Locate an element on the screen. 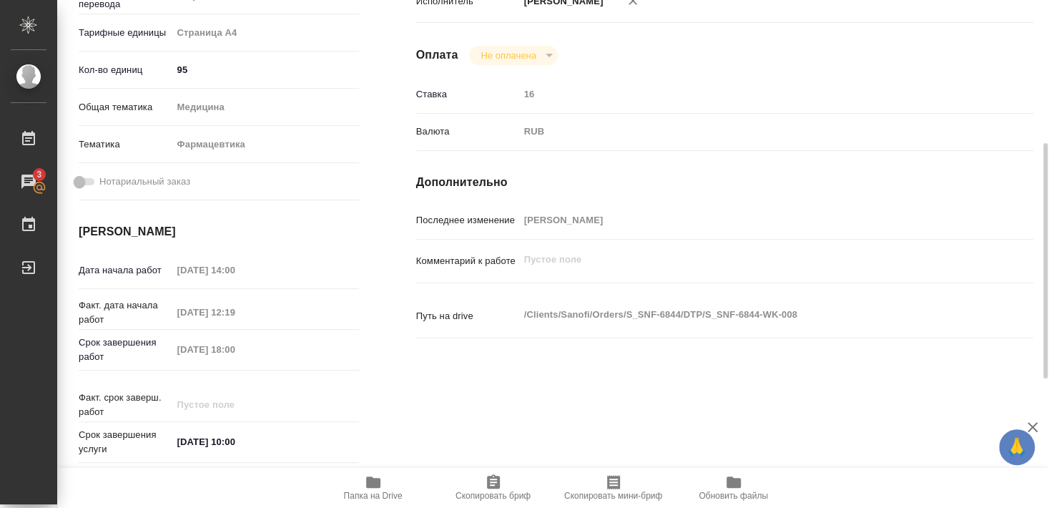  div: Медицина is located at coordinates (265, 107).